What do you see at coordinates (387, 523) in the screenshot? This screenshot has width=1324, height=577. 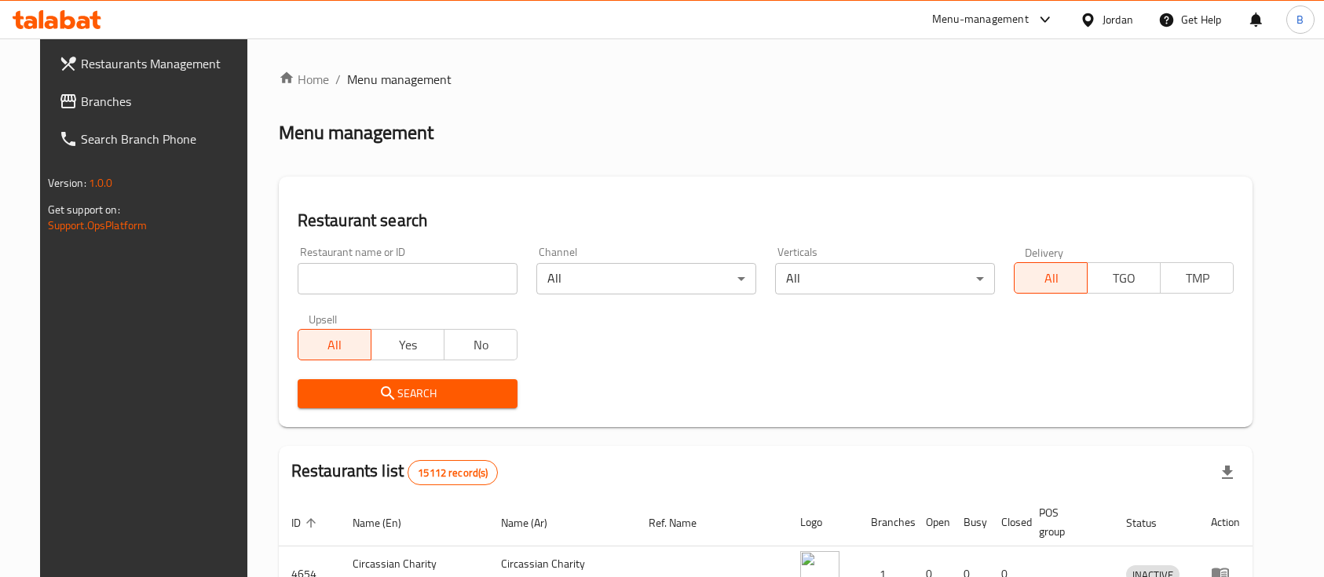 I see `span: Name (En)` at bounding box center [387, 523].